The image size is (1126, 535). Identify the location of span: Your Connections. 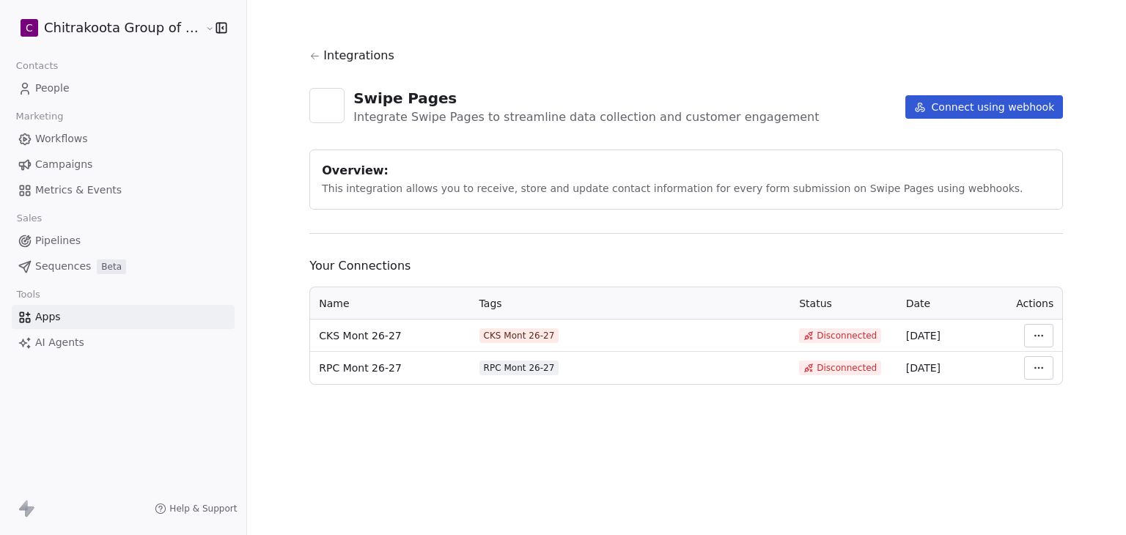
(686, 266).